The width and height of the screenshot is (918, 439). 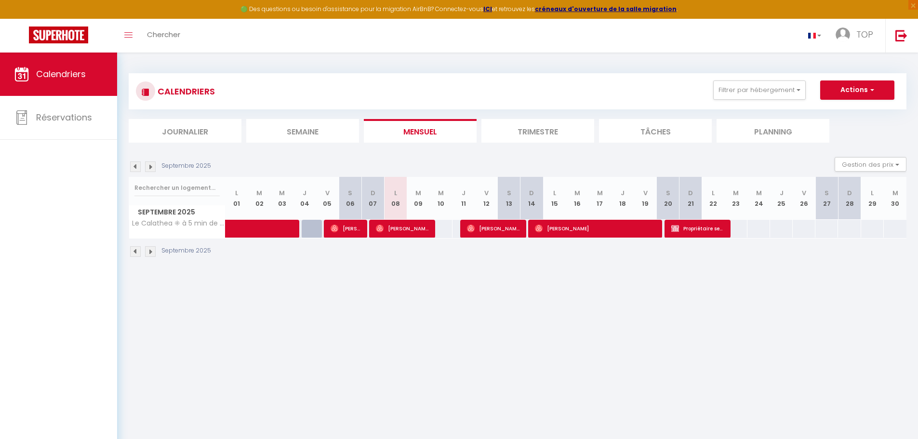 What do you see at coordinates (259, 198) in the screenshot?
I see `th: 02` at bounding box center [259, 198].